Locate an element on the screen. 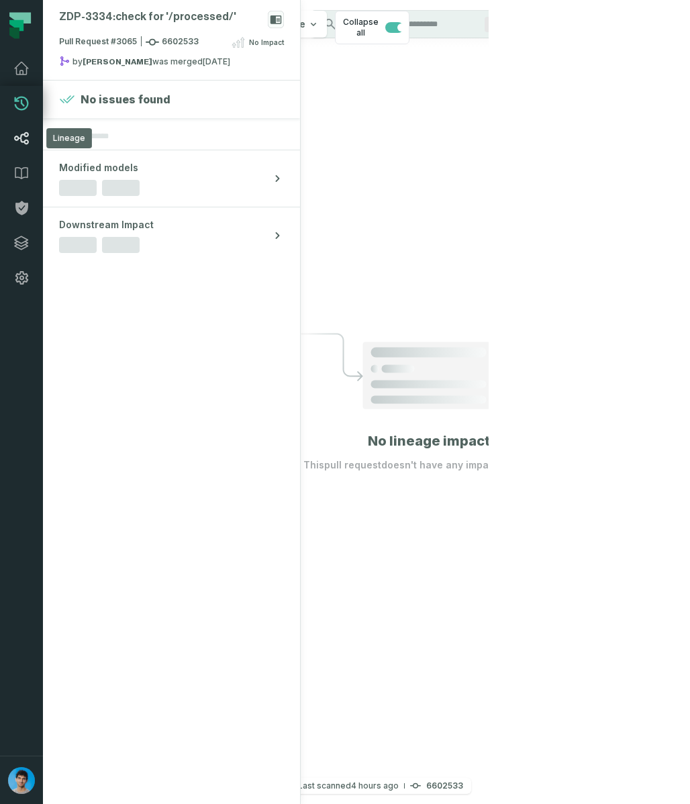 This screenshot has height=804, width=690. div: by was merged is located at coordinates (163, 64).